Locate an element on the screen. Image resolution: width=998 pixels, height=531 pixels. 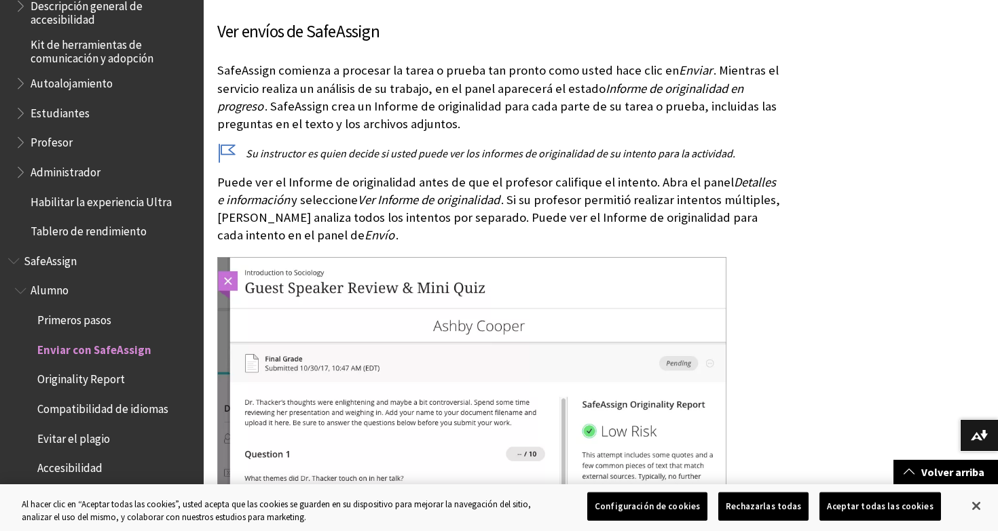
span: Tablero de rendimiento is located at coordinates (88, 229).